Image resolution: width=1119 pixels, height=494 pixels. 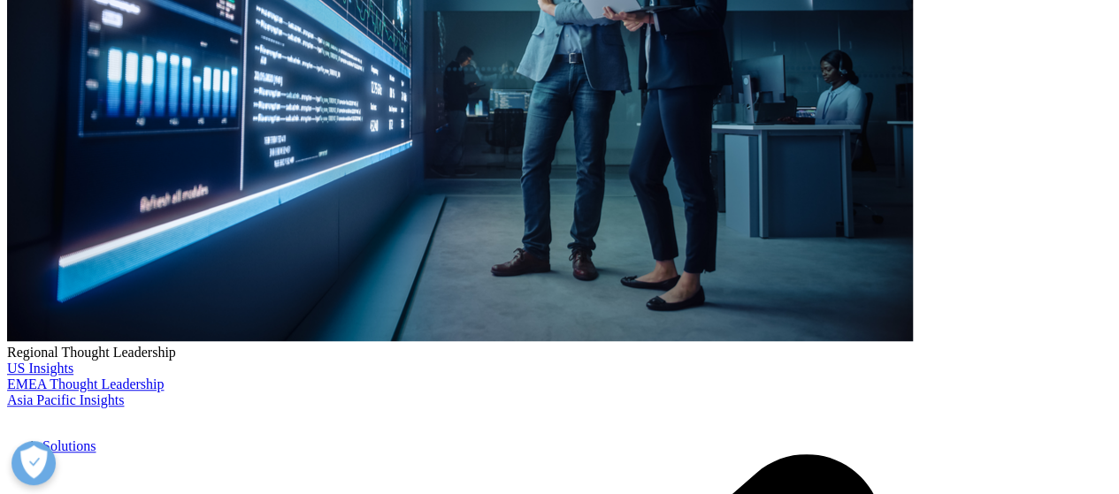 I want to click on div: Regional Thought Leadership, so click(x=559, y=353).